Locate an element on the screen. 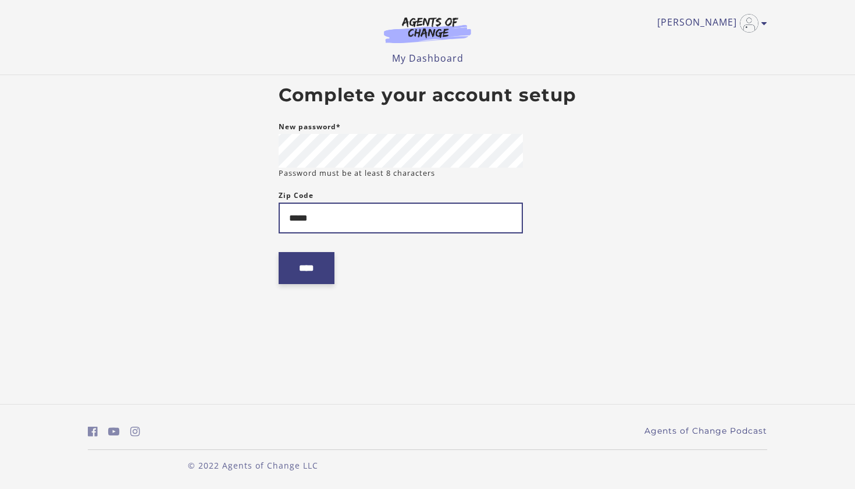 The image size is (855, 489). i: https://www.youtube.com/c/AgentsofChangeTestPrepbyMeaganMitchell (Open in a new window) is located at coordinates (114, 431).